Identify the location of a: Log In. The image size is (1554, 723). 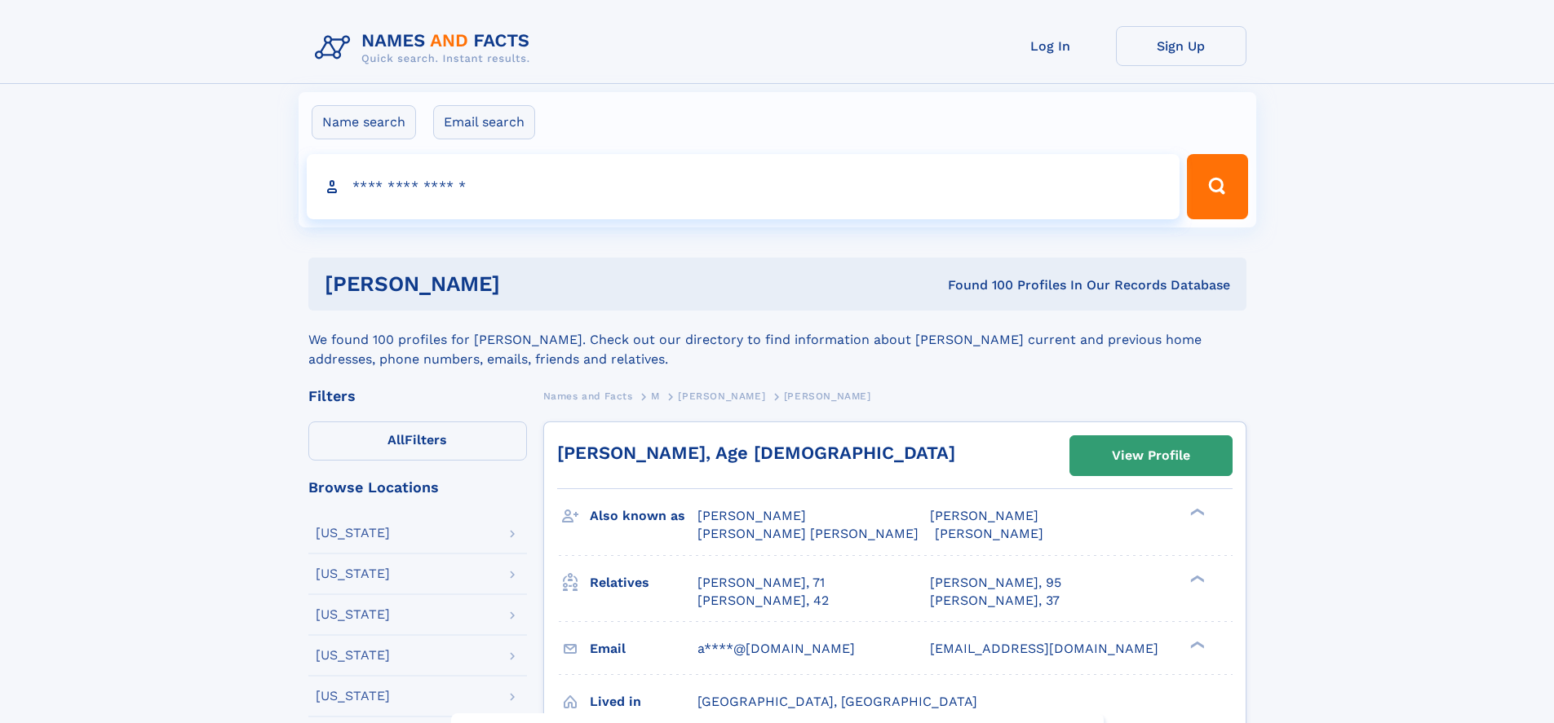
(1050, 46).